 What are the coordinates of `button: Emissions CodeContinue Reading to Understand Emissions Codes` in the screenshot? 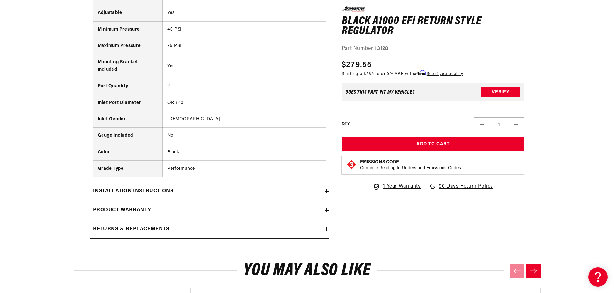 It's located at (410, 166).